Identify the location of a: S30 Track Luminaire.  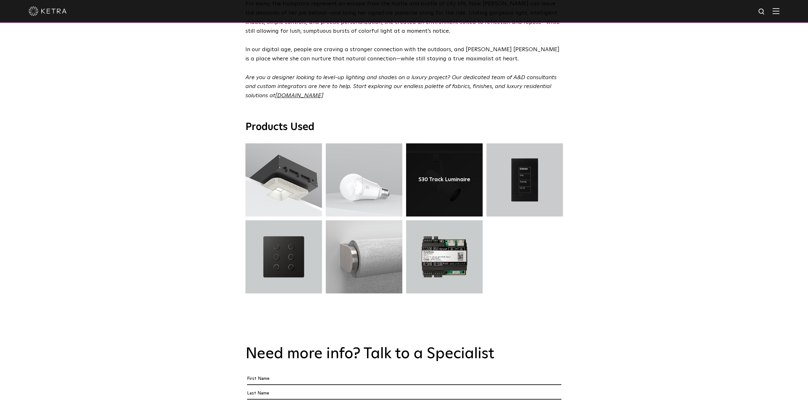
(444, 180).